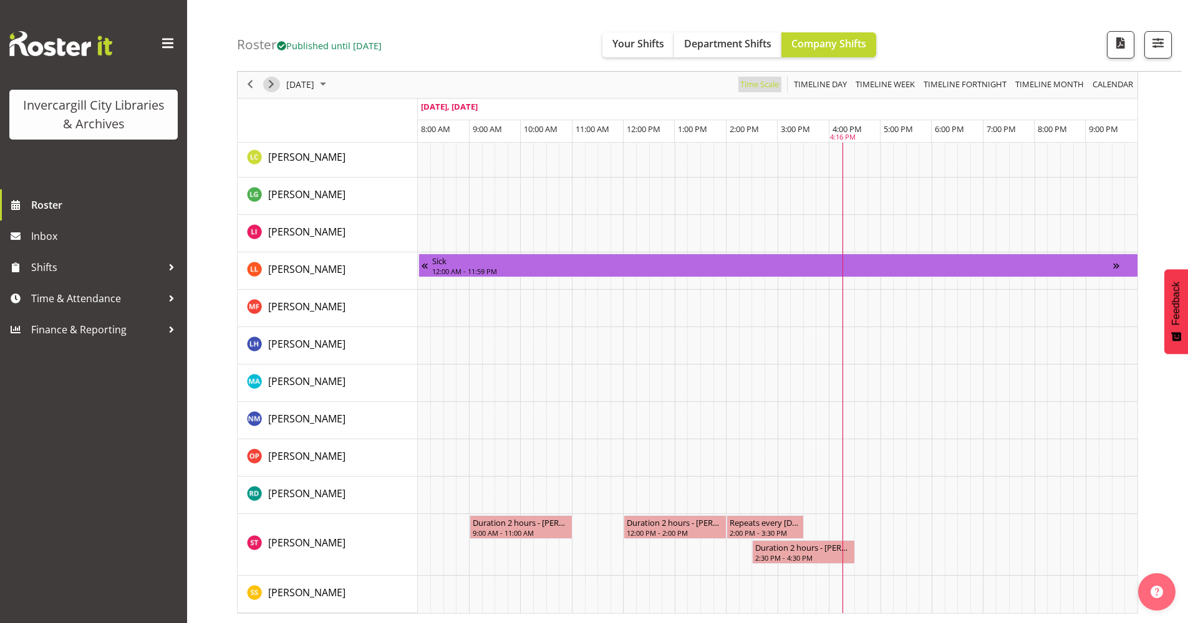 Image resolution: width=1188 pixels, height=623 pixels. What do you see at coordinates (250, 85) in the screenshot?
I see `div: previous period` at bounding box center [250, 85].